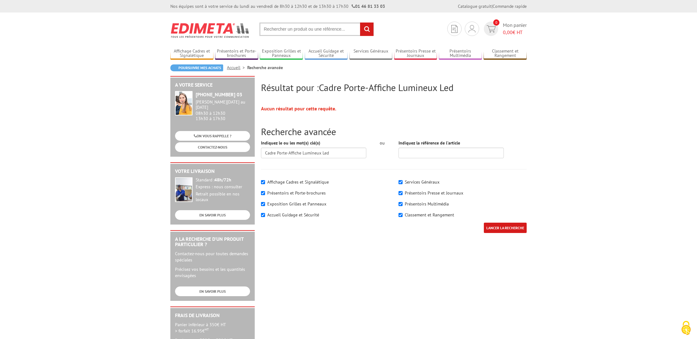  I want to click on span: > forfait 16.95€, so click(192, 331).